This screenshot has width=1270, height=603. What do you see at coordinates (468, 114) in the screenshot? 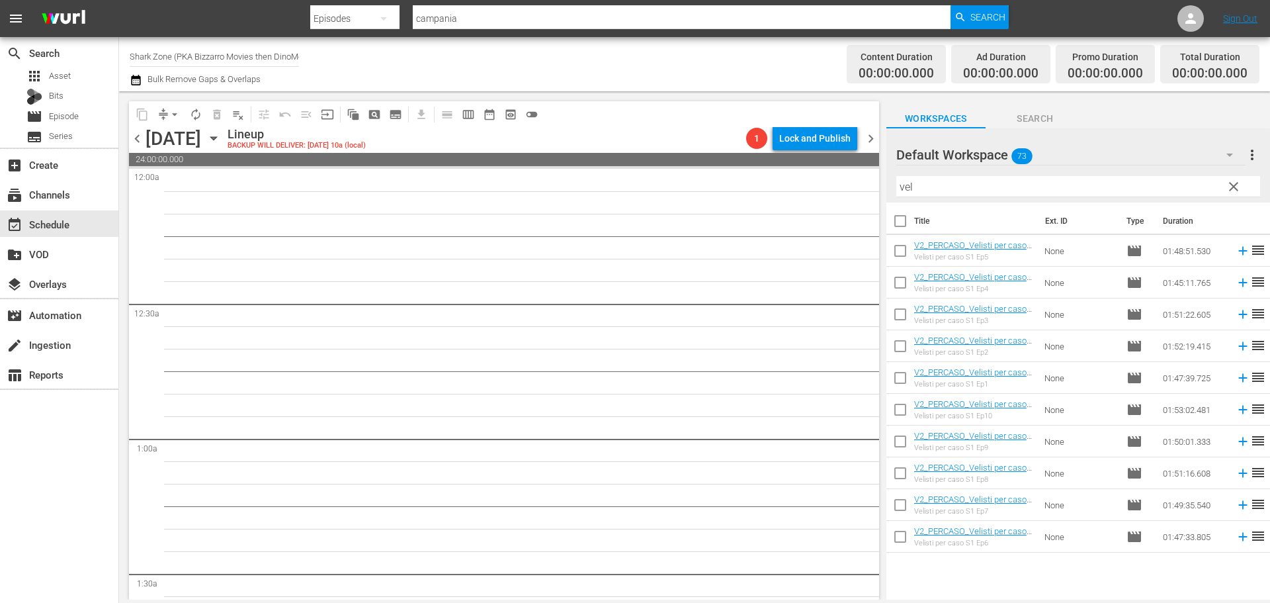
I see `span: Week Calendar View` at bounding box center [468, 114].